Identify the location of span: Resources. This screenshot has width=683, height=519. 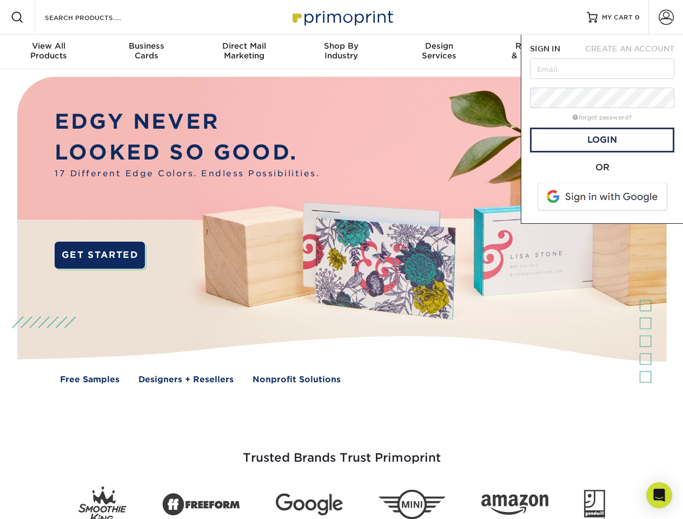
(536, 46).